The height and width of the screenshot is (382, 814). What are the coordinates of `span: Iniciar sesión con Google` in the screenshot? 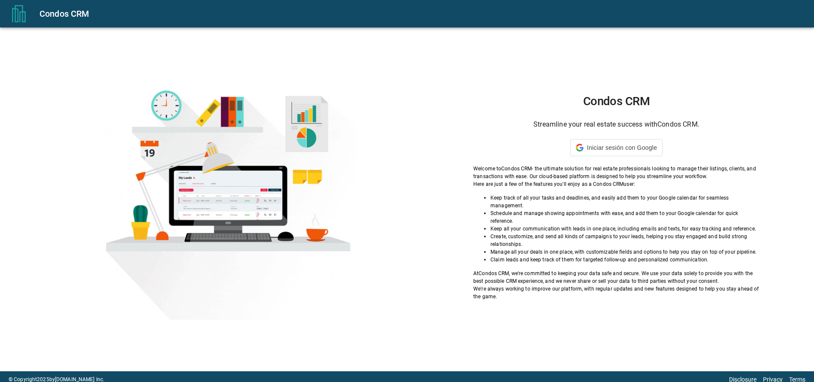 It's located at (622, 148).